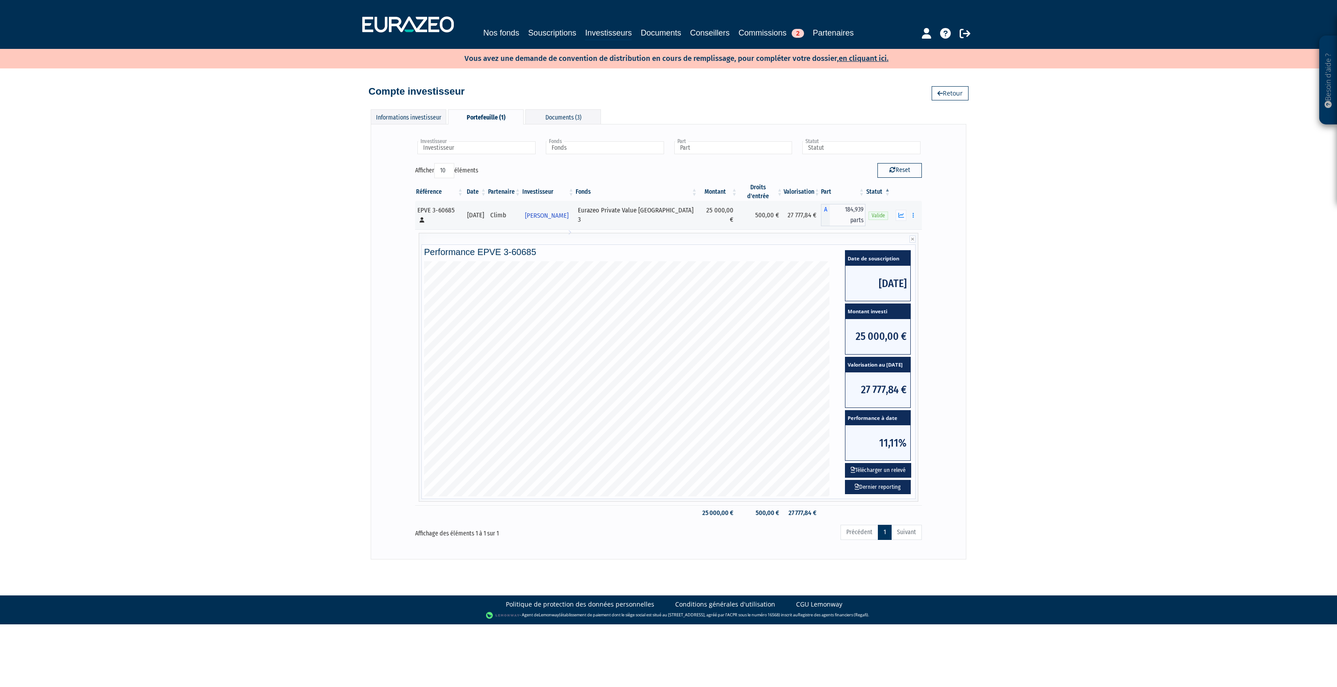  What do you see at coordinates (486, 117) in the screenshot?
I see `div: Portefeuille (1)` at bounding box center [486, 117].